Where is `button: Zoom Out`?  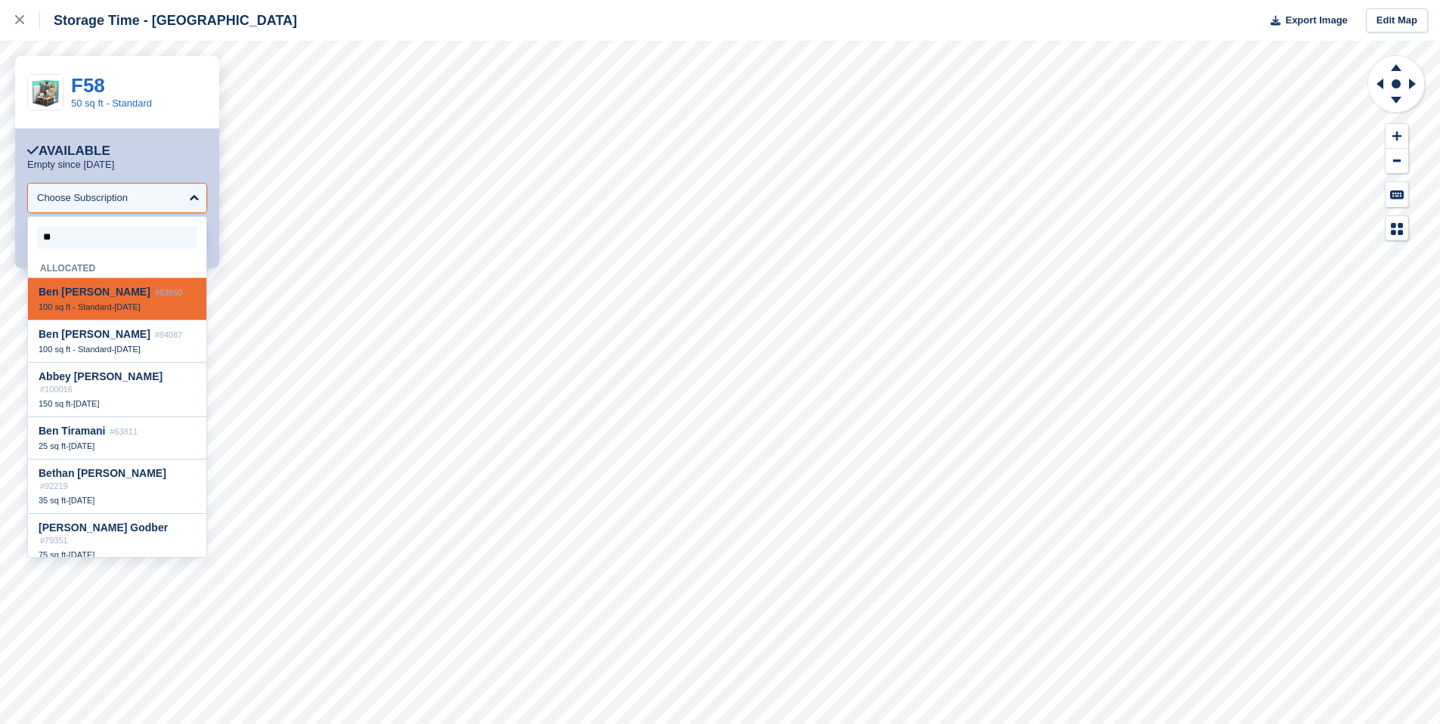 button: Zoom Out is located at coordinates (1397, 161).